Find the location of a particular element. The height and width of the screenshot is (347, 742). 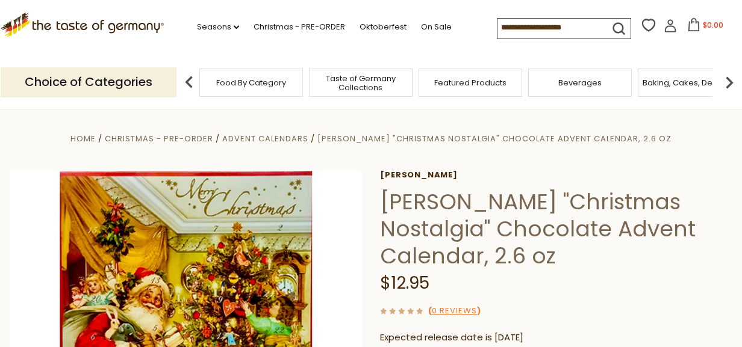

span: $0.00 is located at coordinates (713, 25).